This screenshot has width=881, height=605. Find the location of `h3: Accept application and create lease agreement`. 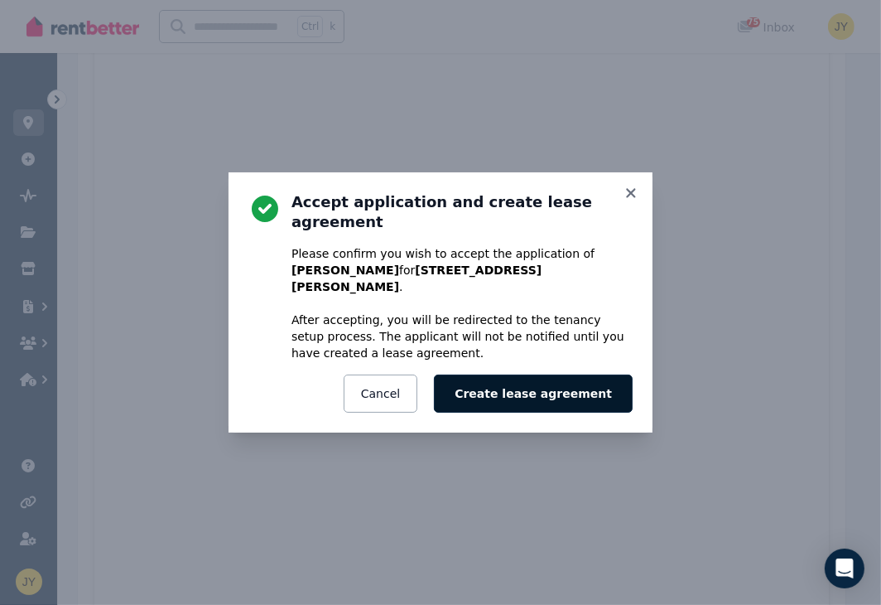

h3: Accept application and create lease agreement is located at coordinates (462, 212).